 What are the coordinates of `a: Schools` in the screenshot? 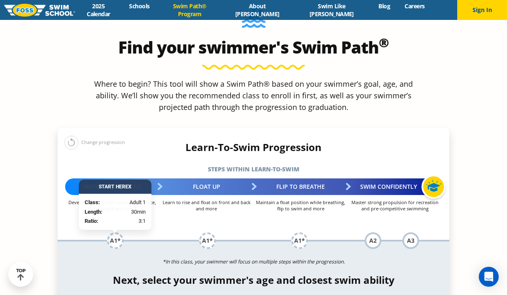 It's located at (139, 6).